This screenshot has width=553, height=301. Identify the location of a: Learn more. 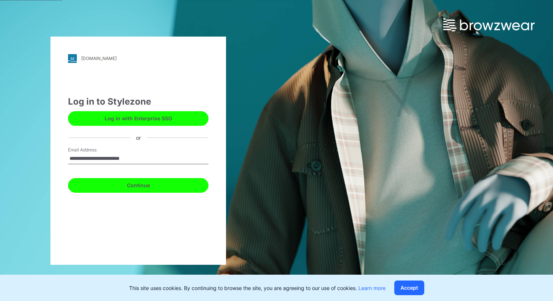
(372, 288).